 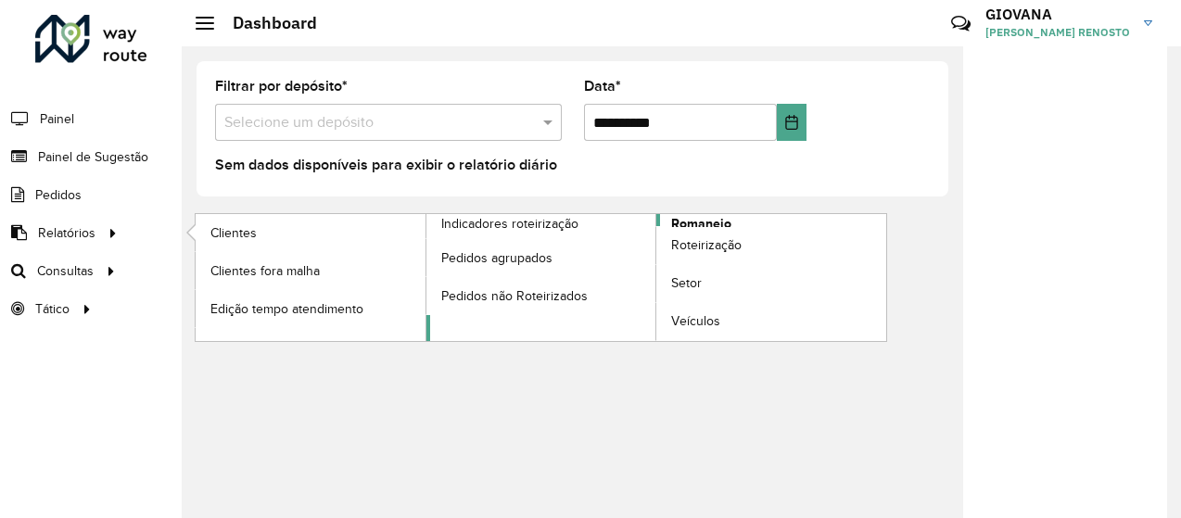 What do you see at coordinates (281, 86) in the screenshot?
I see `label: Filtrar por depósito` at bounding box center [281, 86].